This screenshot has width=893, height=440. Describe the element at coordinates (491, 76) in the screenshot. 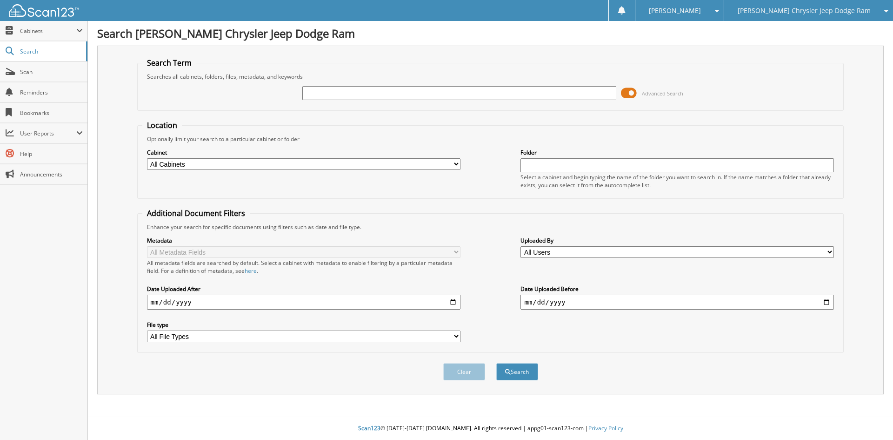

I see `div: Searches all cabinets, folders, files, metadata, and keywords` at that location.